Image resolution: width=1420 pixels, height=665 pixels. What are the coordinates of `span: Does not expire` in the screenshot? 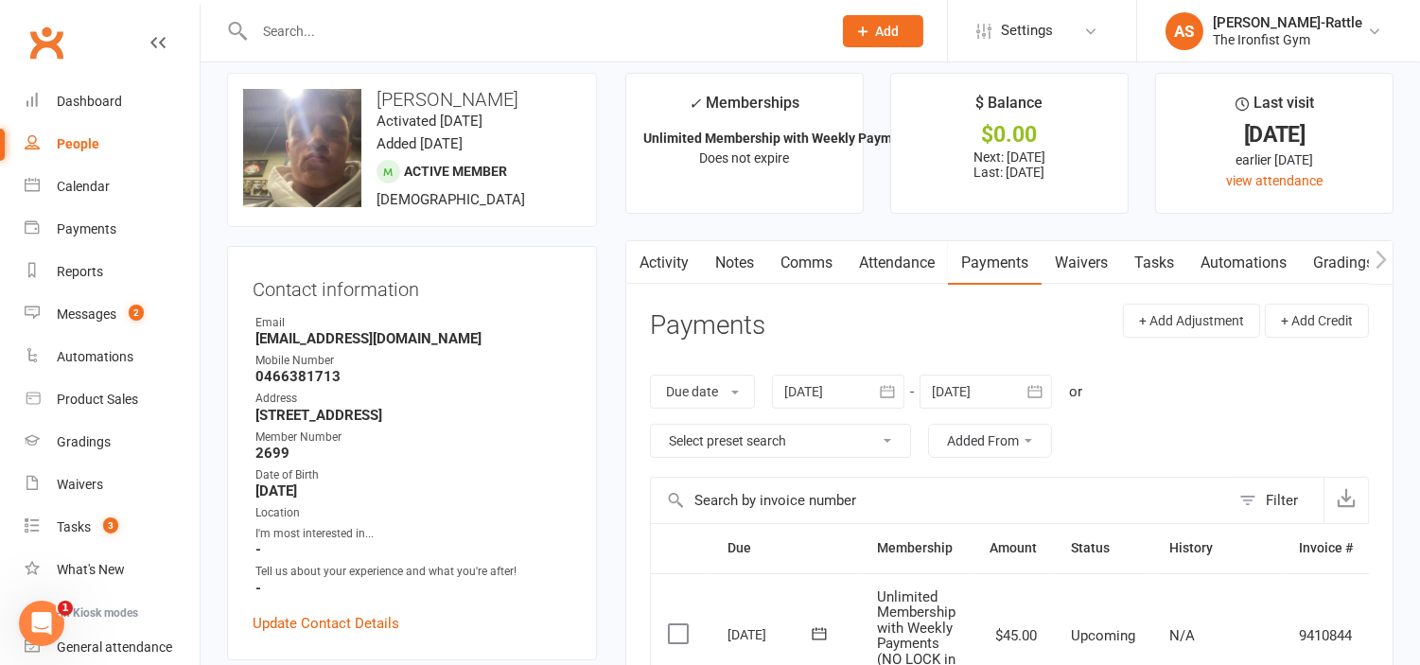 It's located at (744, 158).